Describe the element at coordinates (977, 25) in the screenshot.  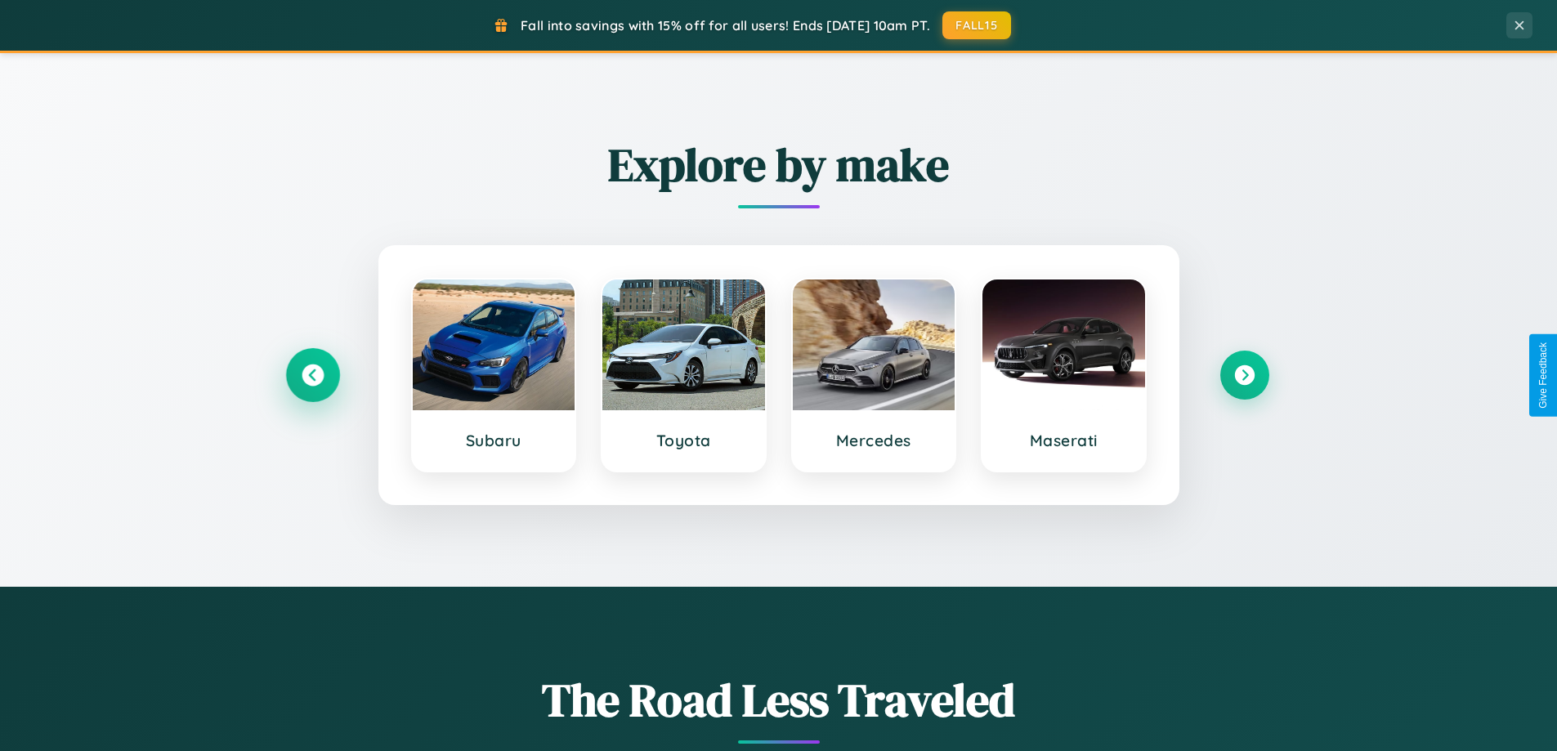
I see `button: FALL15` at that location.